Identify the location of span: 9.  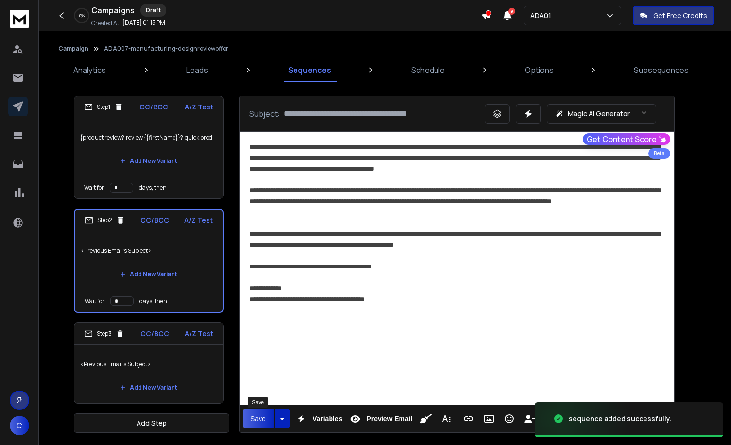
(512, 11).